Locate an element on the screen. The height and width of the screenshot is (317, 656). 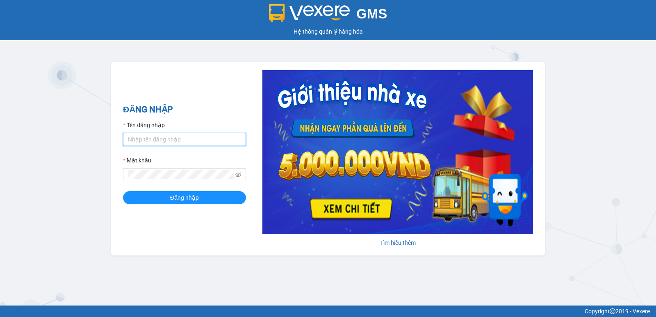
div: Copyright 2019 - Vexere is located at coordinates (328, 311).